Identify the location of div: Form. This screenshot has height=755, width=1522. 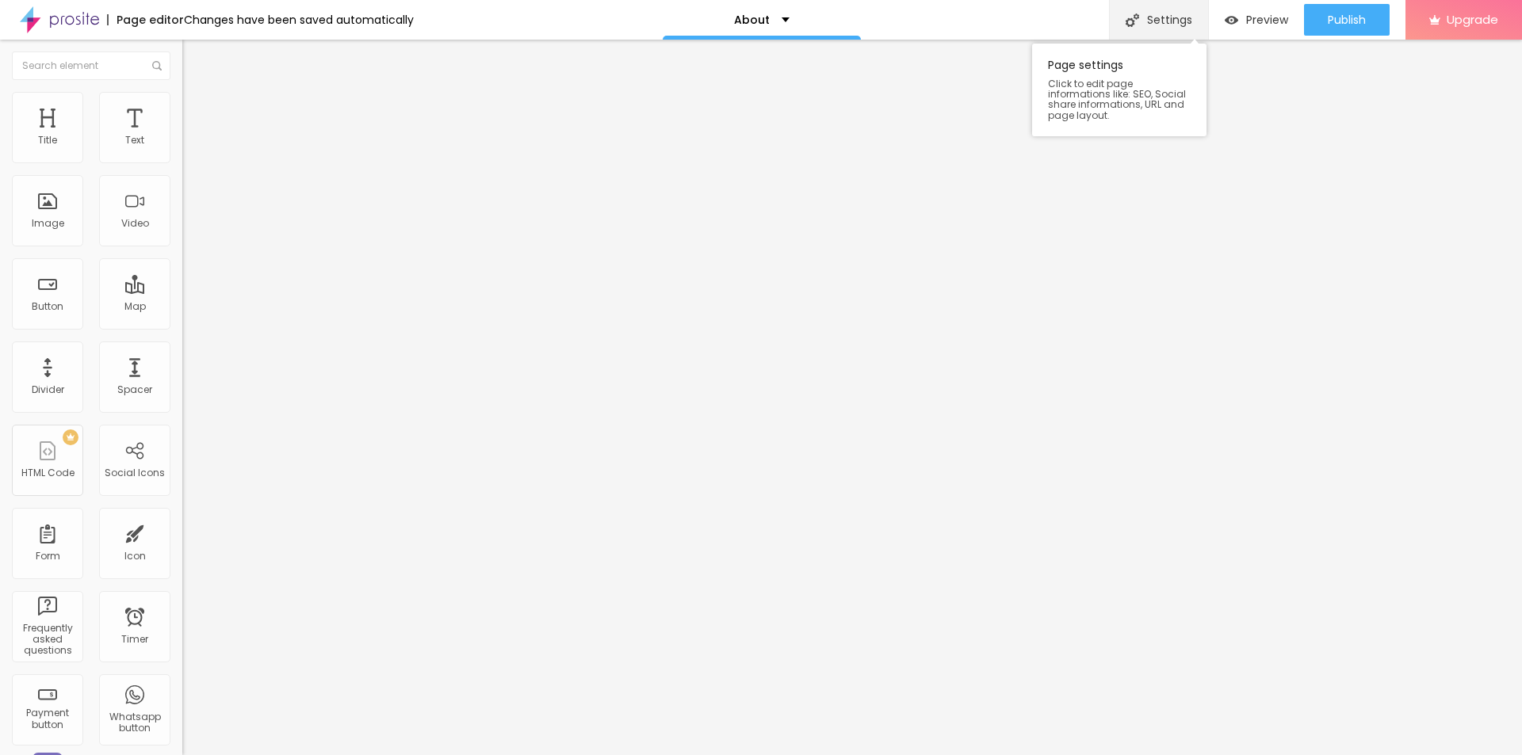
(48, 556).